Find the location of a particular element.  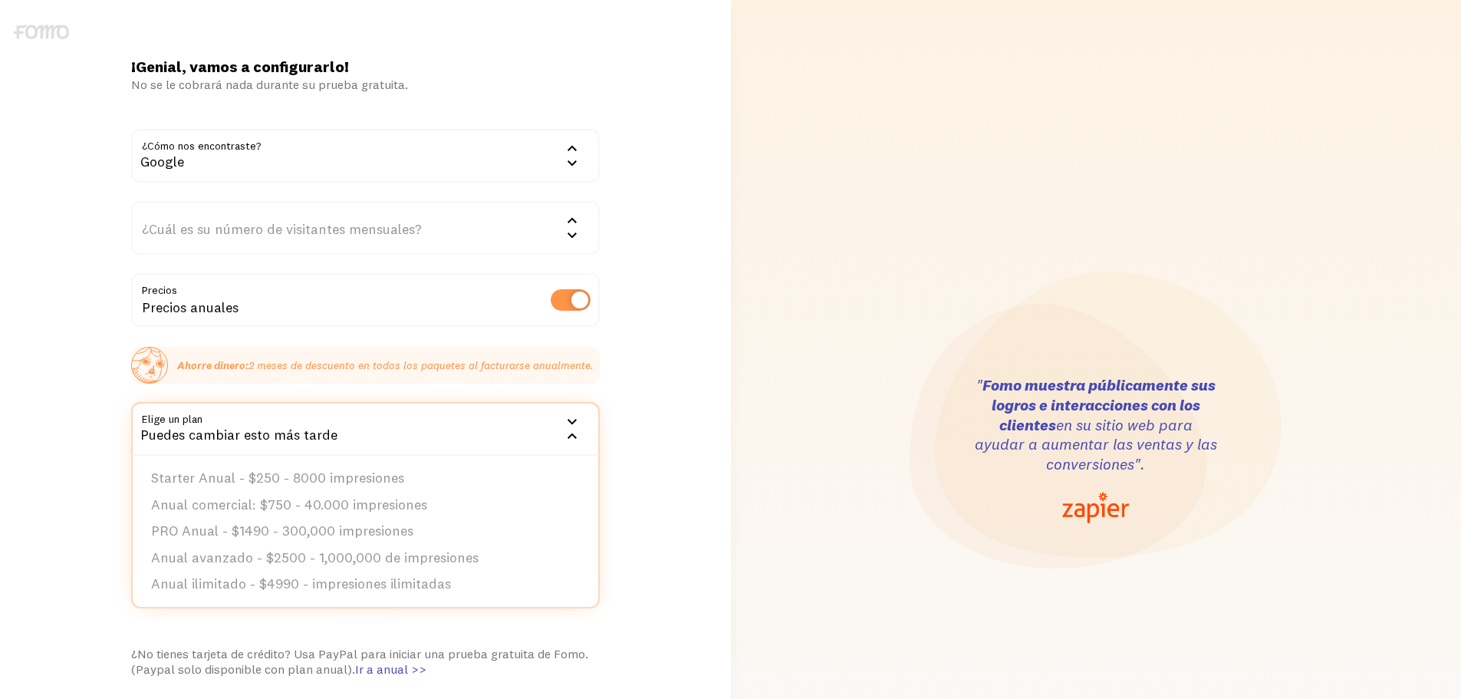

font: Ir a anual >> is located at coordinates (390, 669).